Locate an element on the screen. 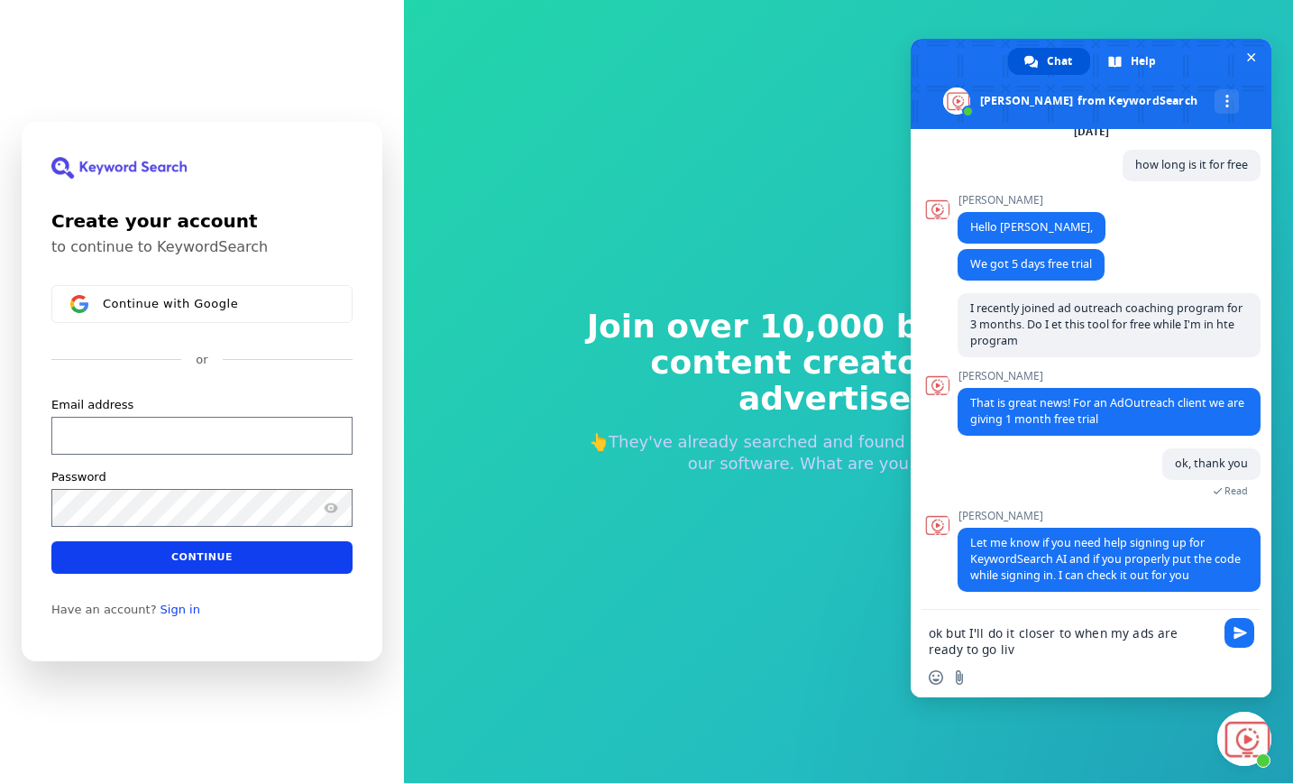 This screenshot has width=1293, height=784. p: or is located at coordinates (201, 360).